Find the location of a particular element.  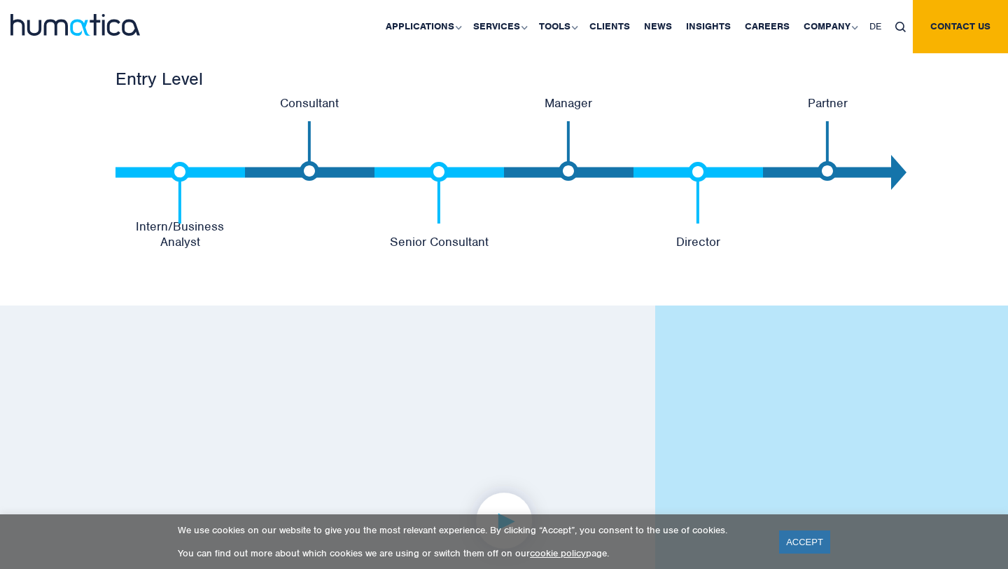

p: Manager is located at coordinates (569, 103).